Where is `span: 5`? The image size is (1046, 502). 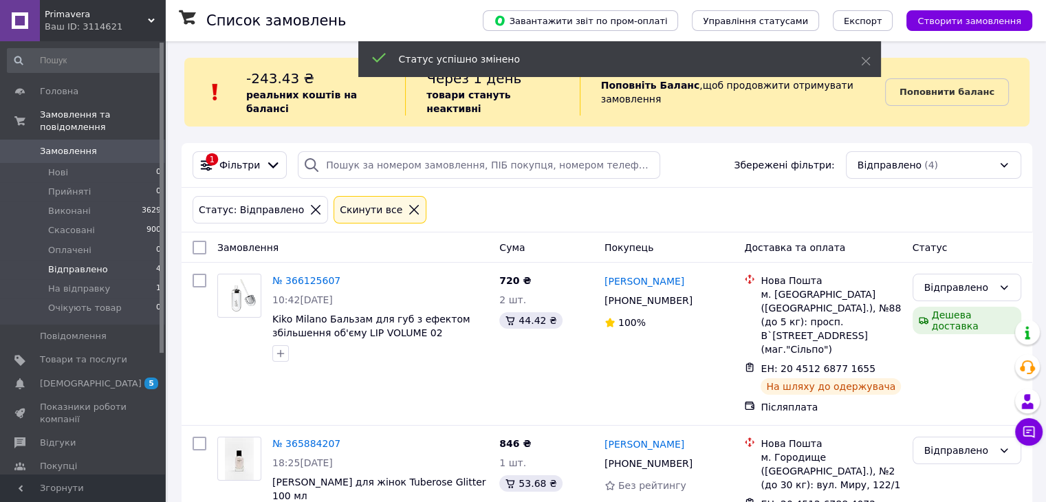 span: 5 is located at coordinates (151, 383).